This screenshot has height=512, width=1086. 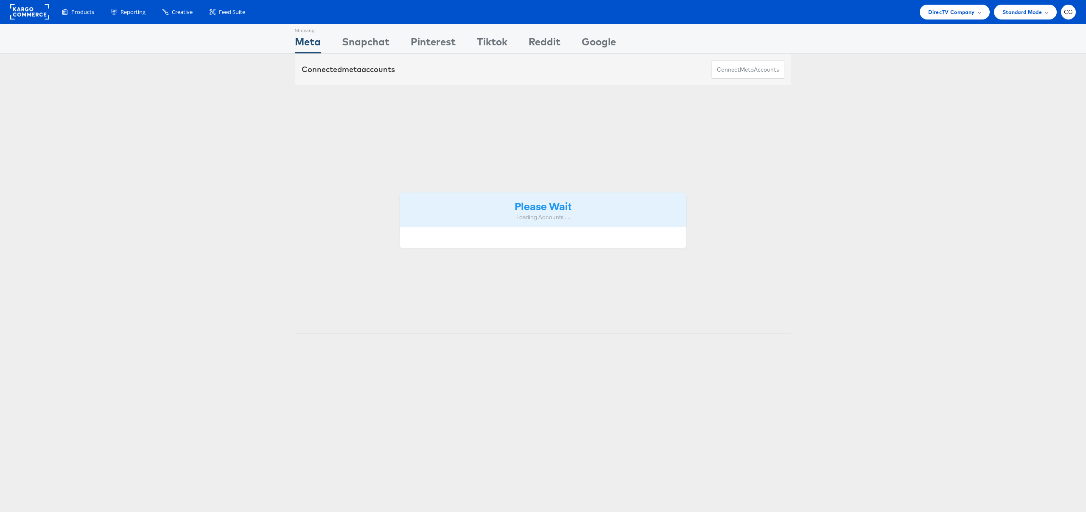 I want to click on span: CG, so click(x=1068, y=12).